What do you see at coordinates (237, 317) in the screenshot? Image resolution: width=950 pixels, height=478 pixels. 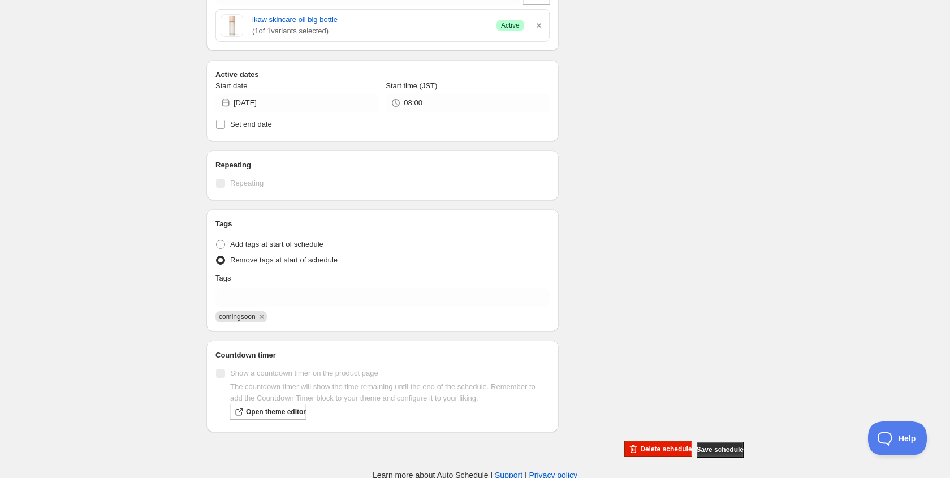 I see `span: comingsoon` at bounding box center [237, 317].